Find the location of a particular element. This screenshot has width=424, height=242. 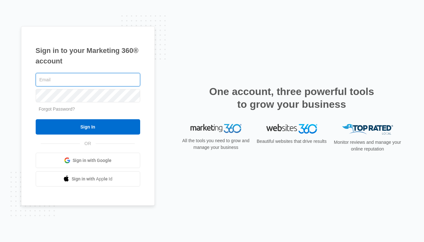

img: Websites 360 is located at coordinates (292, 128).